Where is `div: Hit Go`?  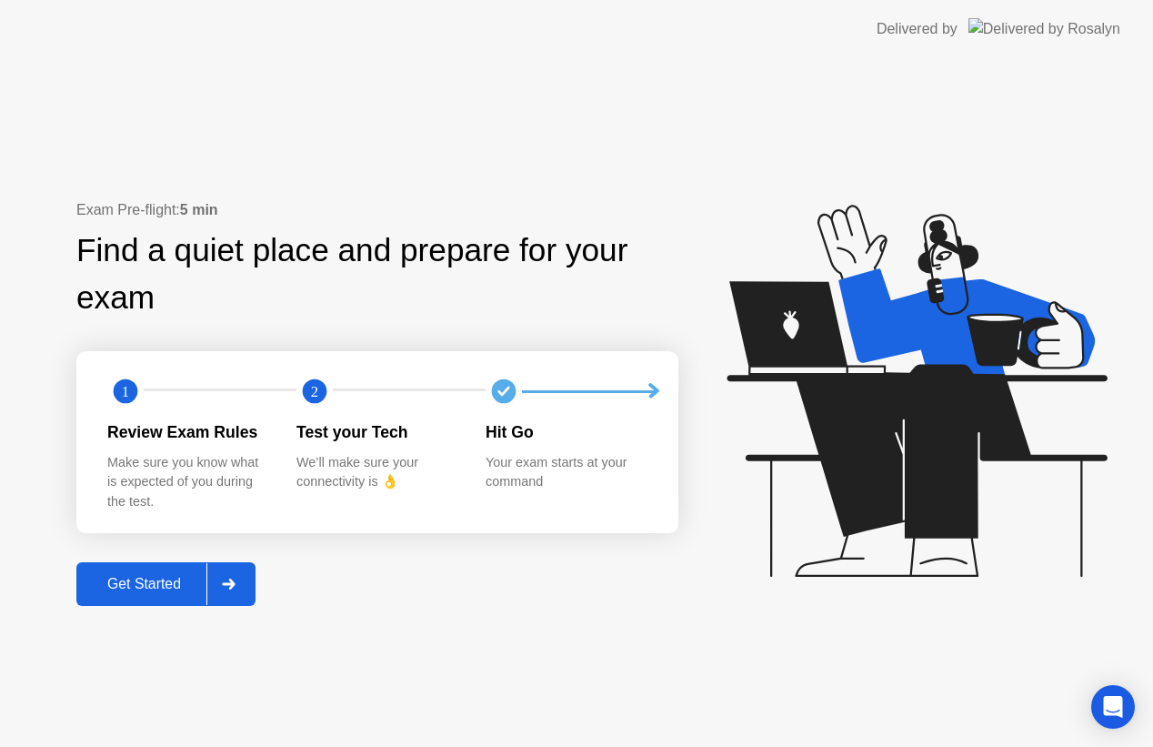
div: Hit Go is located at coordinates (566, 432).